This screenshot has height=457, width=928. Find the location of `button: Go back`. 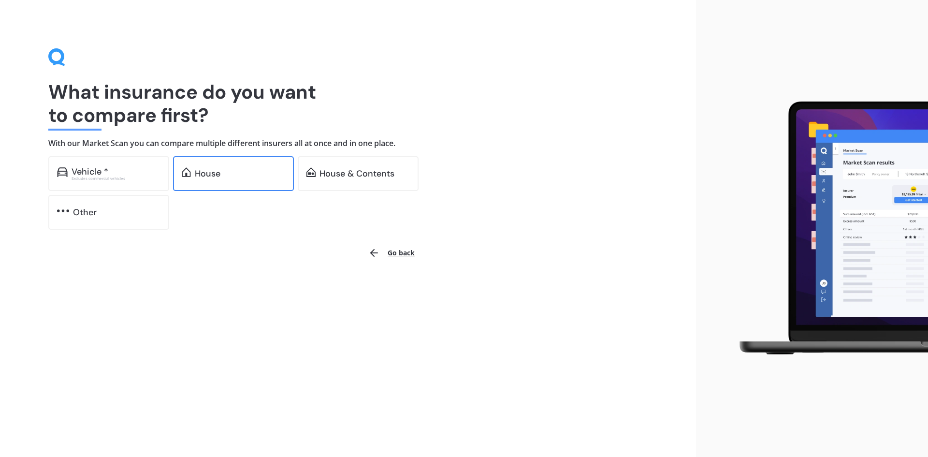

button: Go back is located at coordinates (391, 253).